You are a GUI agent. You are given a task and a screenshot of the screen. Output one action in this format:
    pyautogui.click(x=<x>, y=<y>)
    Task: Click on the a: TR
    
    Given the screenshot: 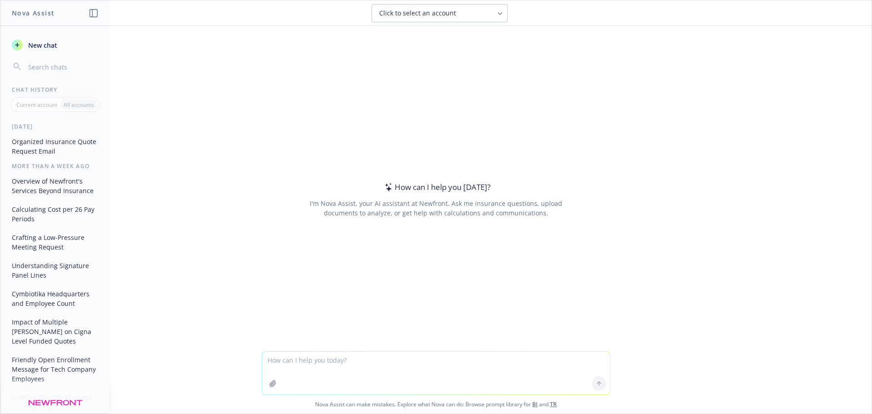 What is the action you would take?
    pyautogui.click(x=553, y=404)
    